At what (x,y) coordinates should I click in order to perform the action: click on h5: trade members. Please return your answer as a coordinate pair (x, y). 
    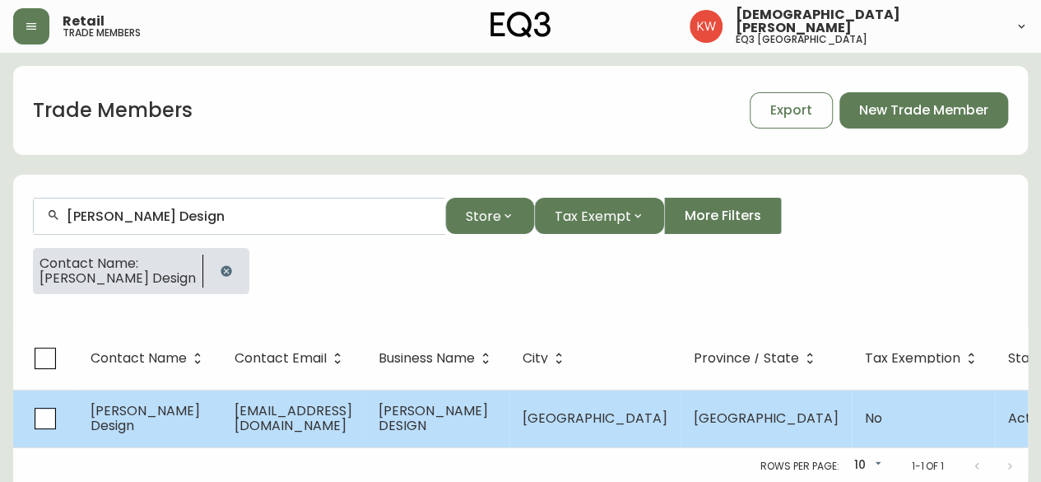
    Looking at the image, I should click on (101, 33).